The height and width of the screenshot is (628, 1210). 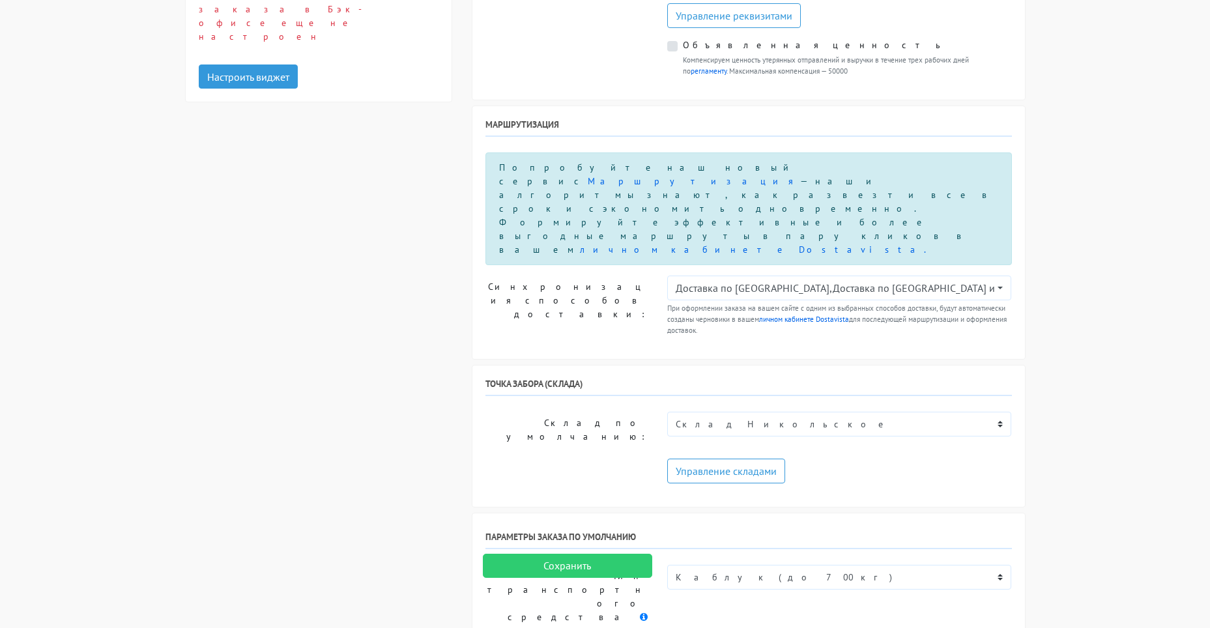 I want to click on div: Попробуйте наш новый сервис — наши алгоритмы знают, как развезти все в срок и сэкономить одноврем..., so click(x=749, y=209).